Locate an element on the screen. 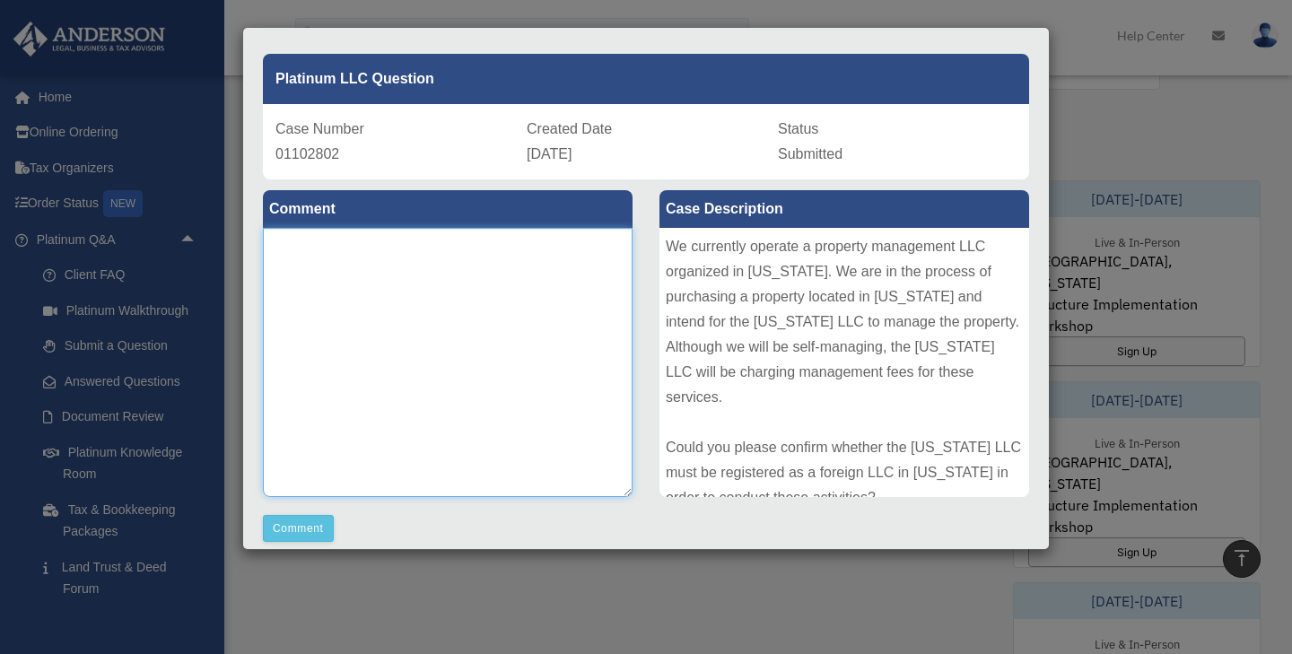 The height and width of the screenshot is (654, 1292). label: Case Description is located at coordinates (844, 209).